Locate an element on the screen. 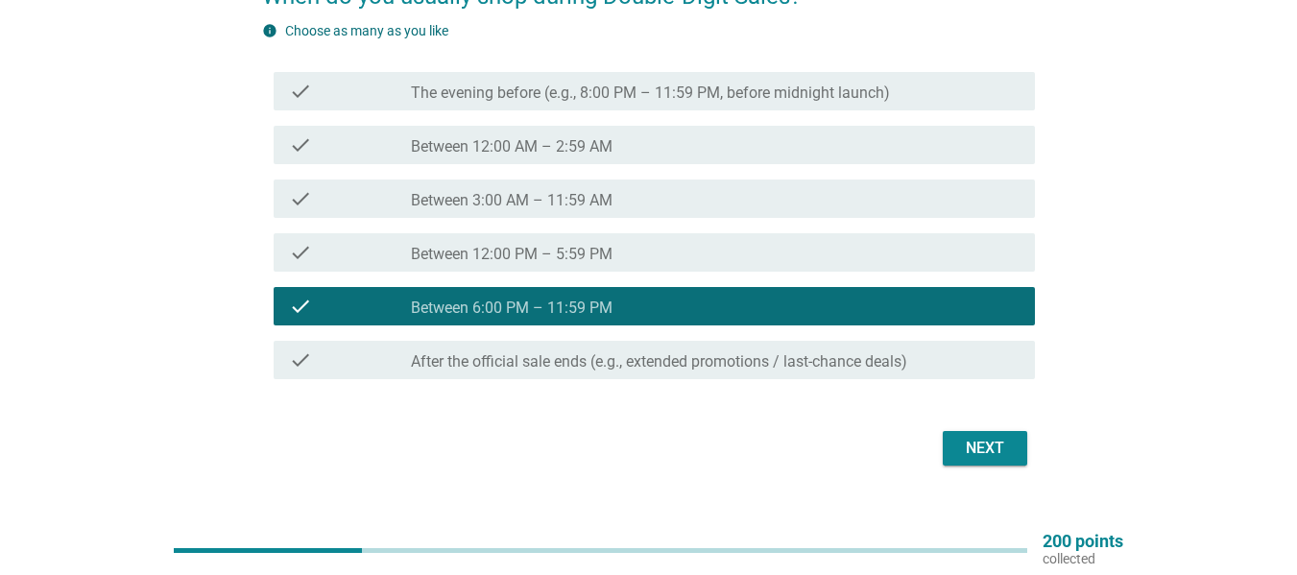 This screenshot has width=1297, height=575. p: collected is located at coordinates (1083, 559).